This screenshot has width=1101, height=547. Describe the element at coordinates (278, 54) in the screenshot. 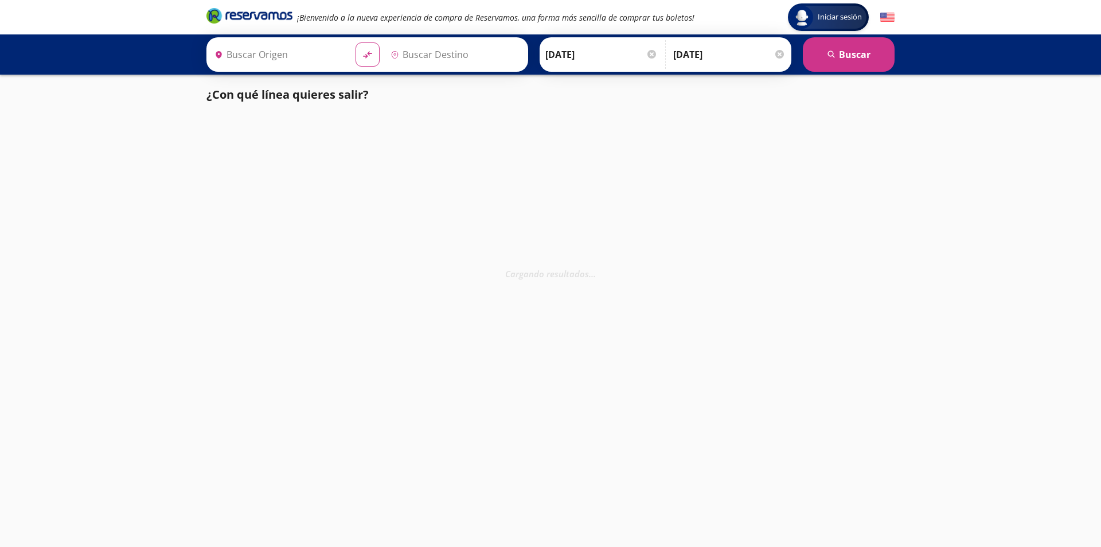

I see `input: Buscar Origen` at that location.